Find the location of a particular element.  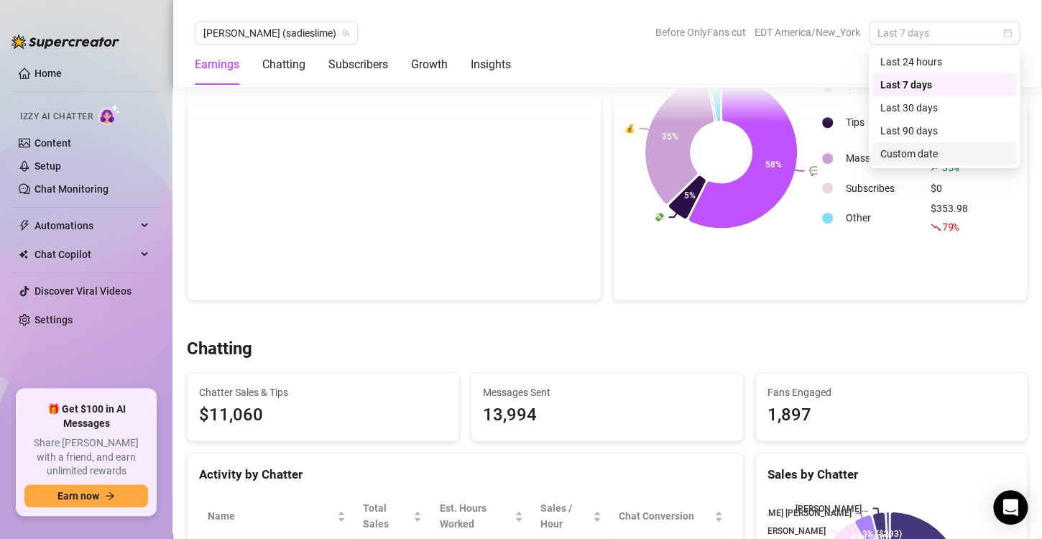

div: Custom date is located at coordinates (944, 154).